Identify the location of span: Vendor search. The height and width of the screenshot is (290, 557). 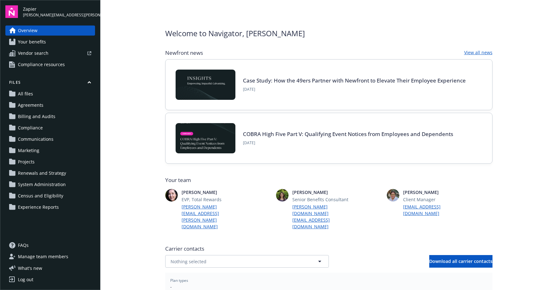
(33, 53).